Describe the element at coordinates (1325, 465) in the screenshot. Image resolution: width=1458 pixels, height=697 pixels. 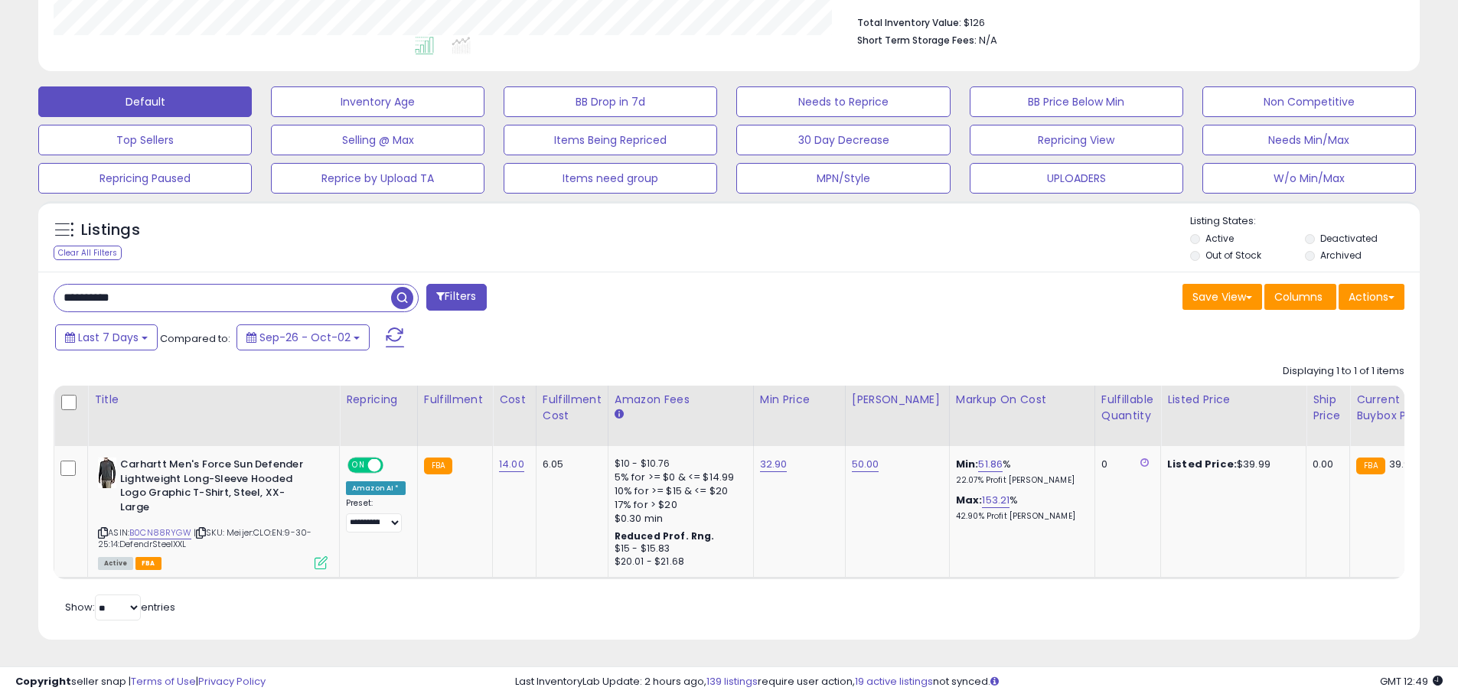
I see `div: 0.00` at that location.